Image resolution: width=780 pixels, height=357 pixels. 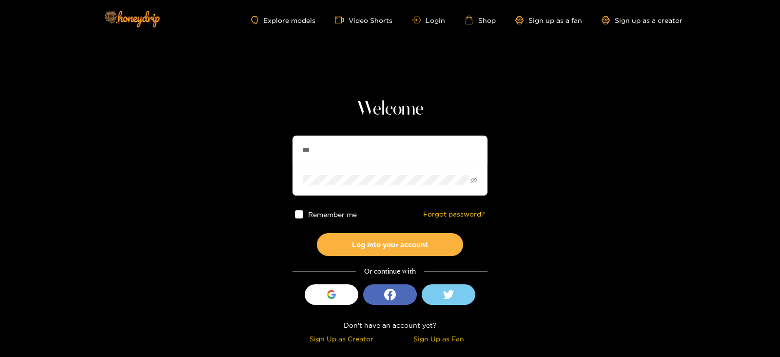 I want to click on h1: Welcome, so click(x=390, y=109).